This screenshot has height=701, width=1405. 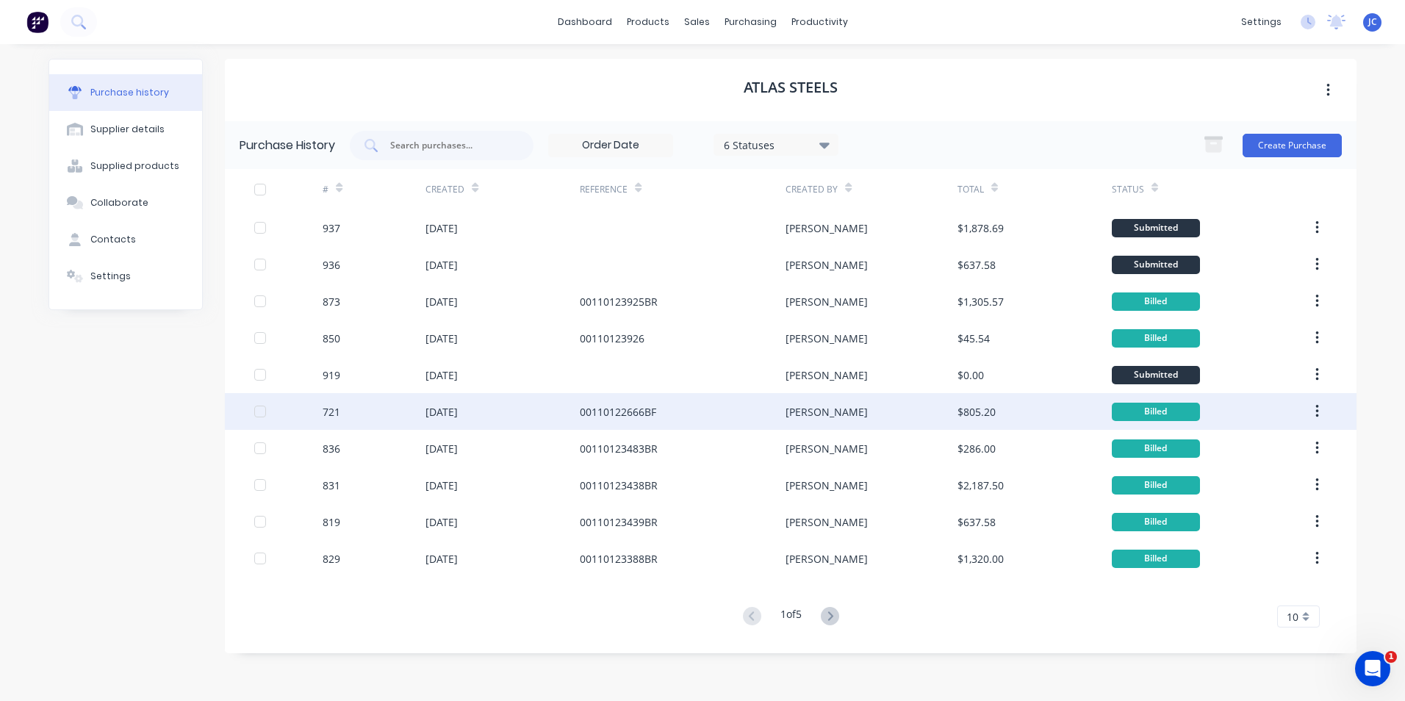 What do you see at coordinates (977, 448) in the screenshot?
I see `div: $286.00` at bounding box center [977, 448].